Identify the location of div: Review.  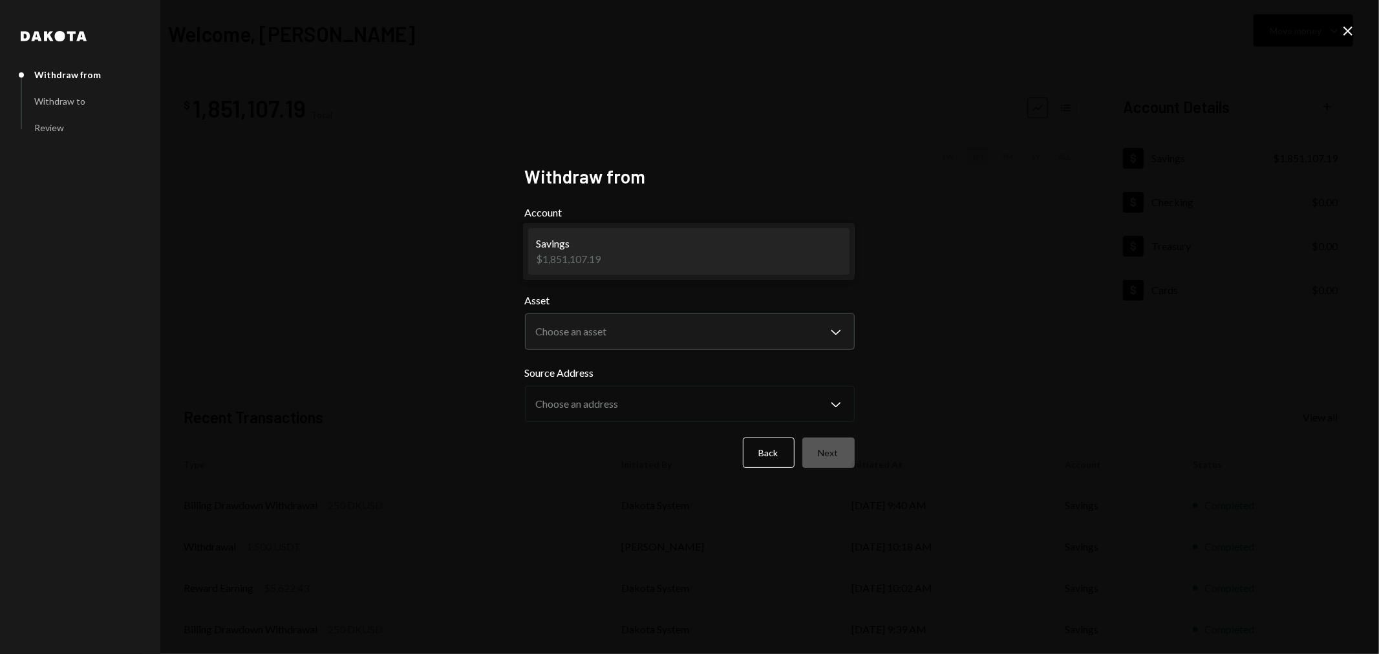
(49, 127).